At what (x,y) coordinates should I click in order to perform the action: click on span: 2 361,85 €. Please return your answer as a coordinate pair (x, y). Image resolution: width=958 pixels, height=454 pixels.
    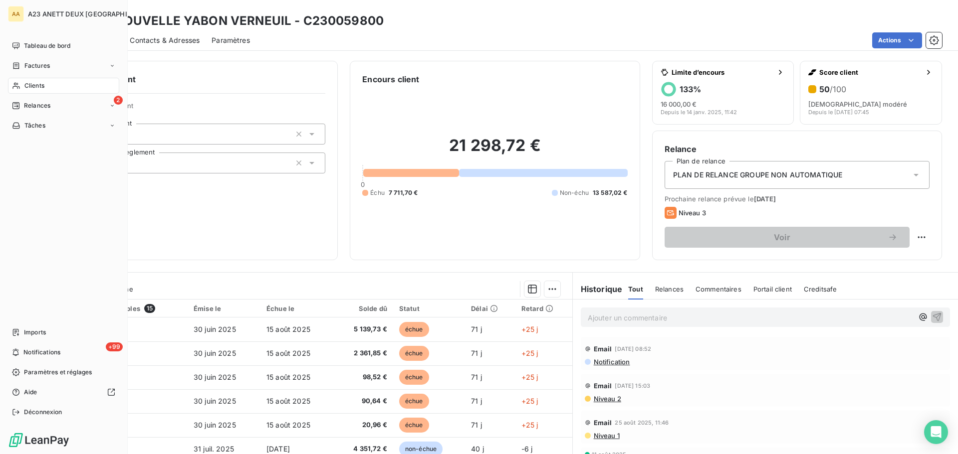
    Looking at the image, I should click on (363, 354).